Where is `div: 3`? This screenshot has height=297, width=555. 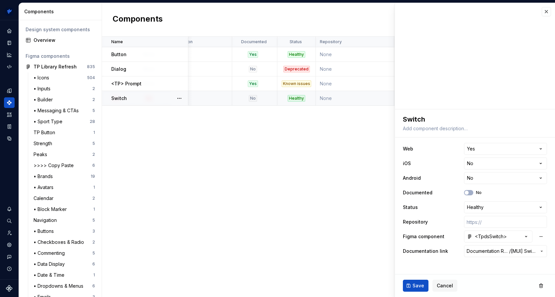
div: 3 is located at coordinates (94, 231).